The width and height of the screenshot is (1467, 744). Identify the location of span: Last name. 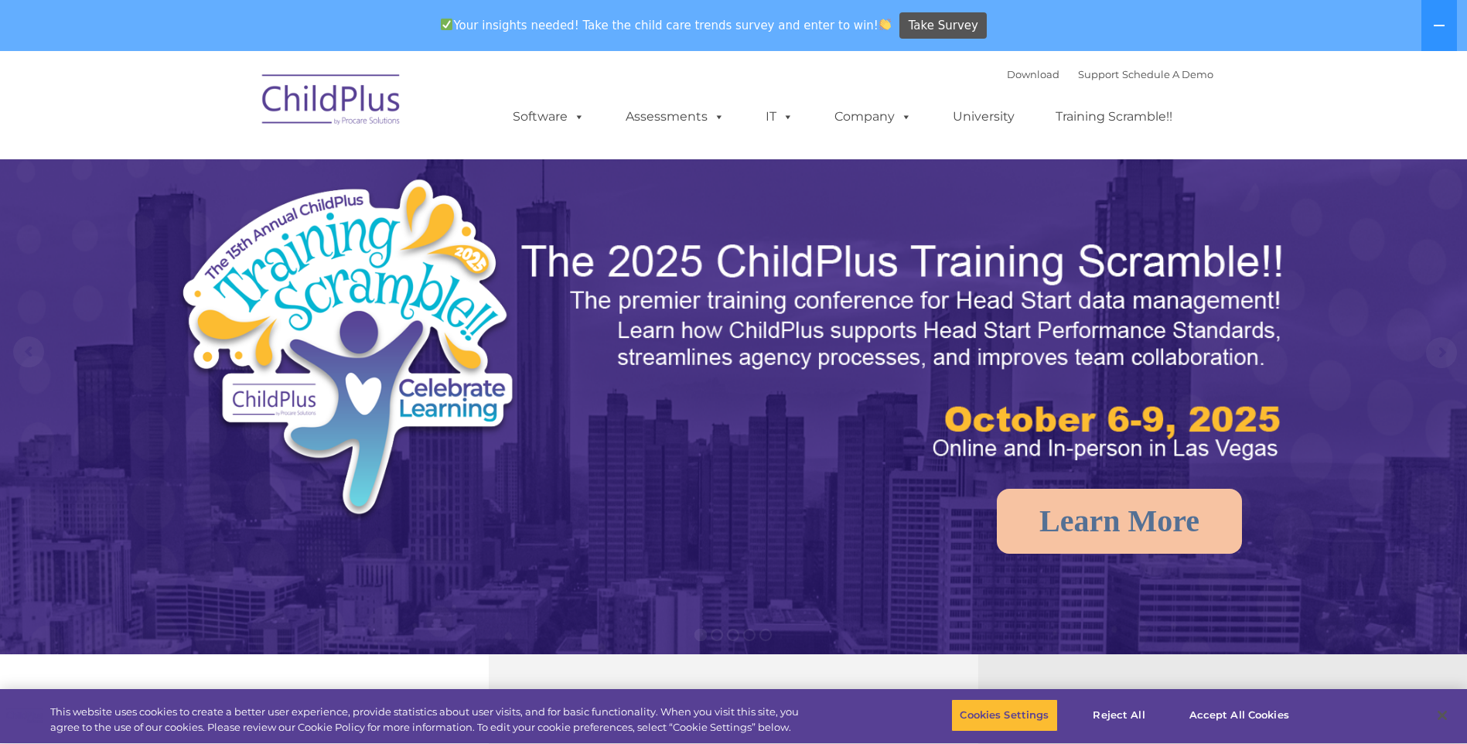
(238, 107).